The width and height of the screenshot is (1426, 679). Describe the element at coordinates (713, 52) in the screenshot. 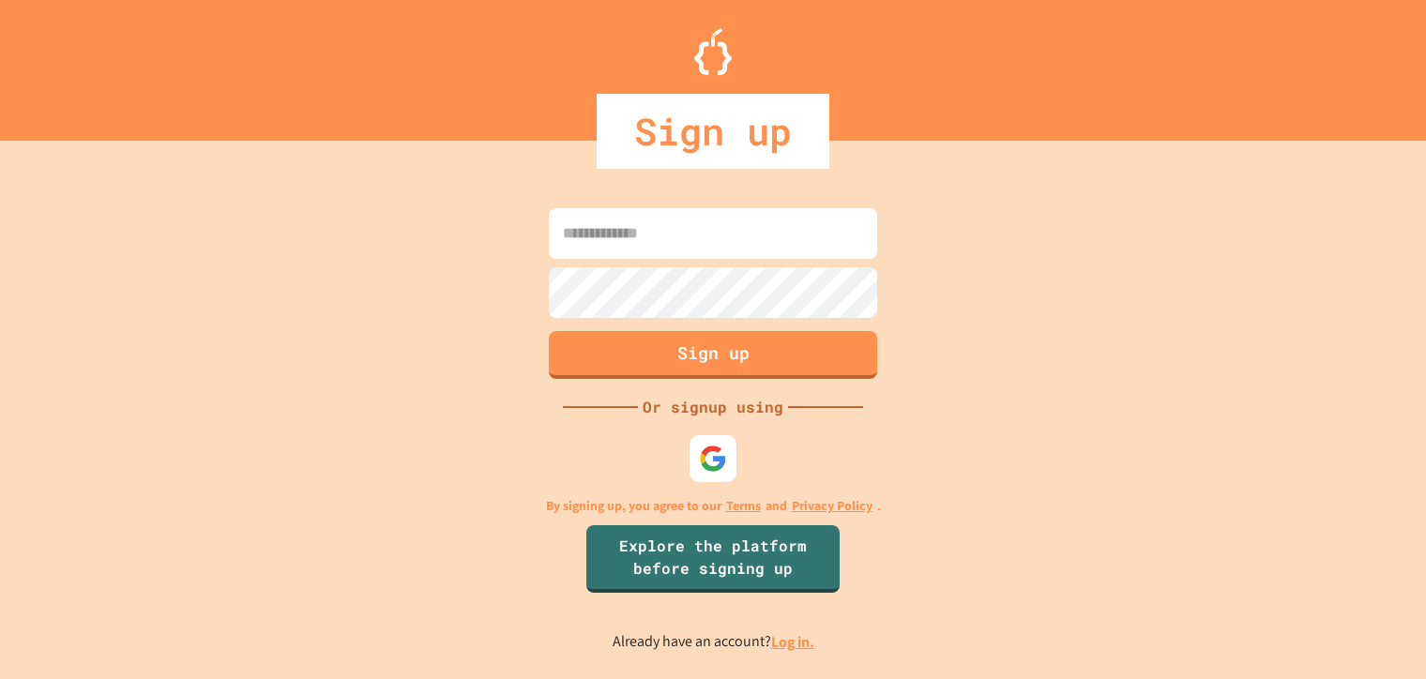

I see `img: Logo.svg` at that location.